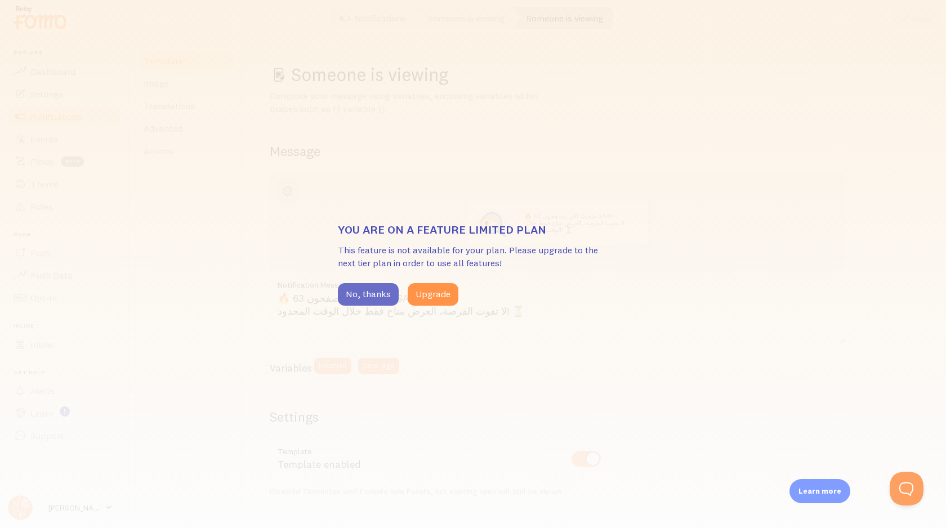 This screenshot has width=946, height=528. I want to click on h3: You are on a feature limited plan, so click(473, 230).